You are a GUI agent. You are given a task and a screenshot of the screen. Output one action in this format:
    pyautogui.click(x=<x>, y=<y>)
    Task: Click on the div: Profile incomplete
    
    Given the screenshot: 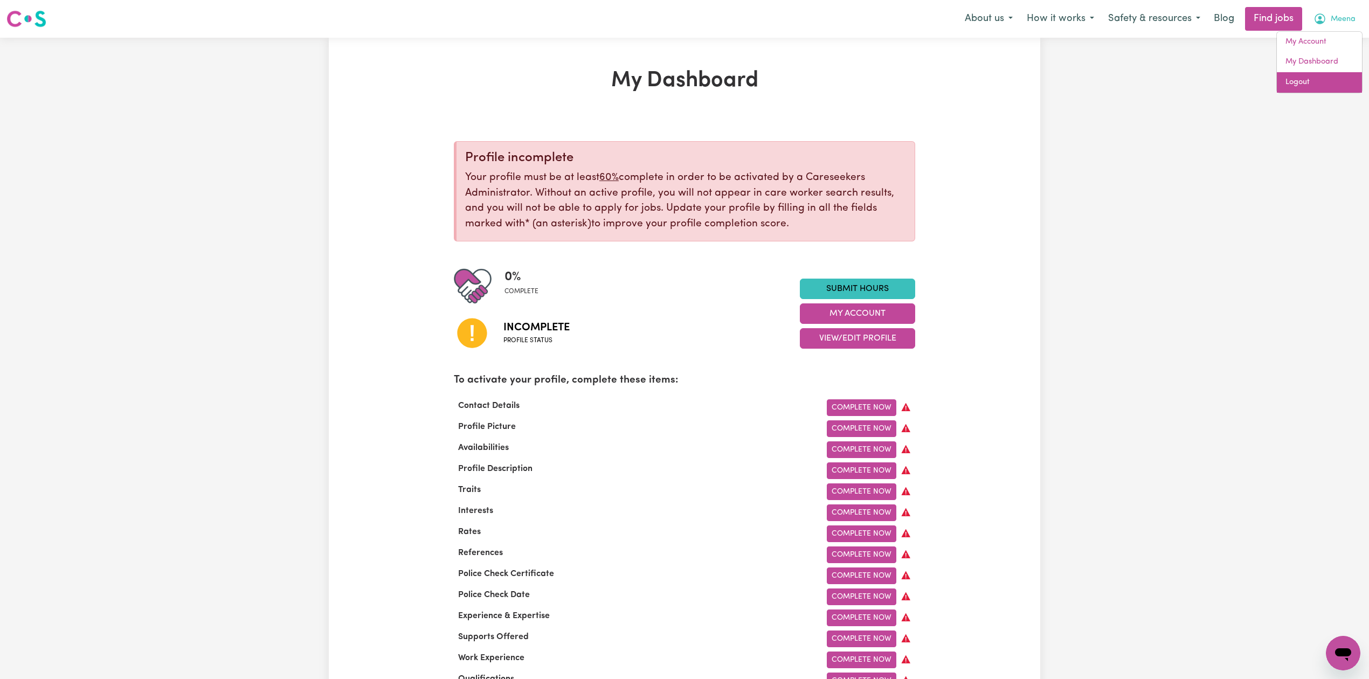 What is the action you would take?
    pyautogui.click(x=685, y=158)
    